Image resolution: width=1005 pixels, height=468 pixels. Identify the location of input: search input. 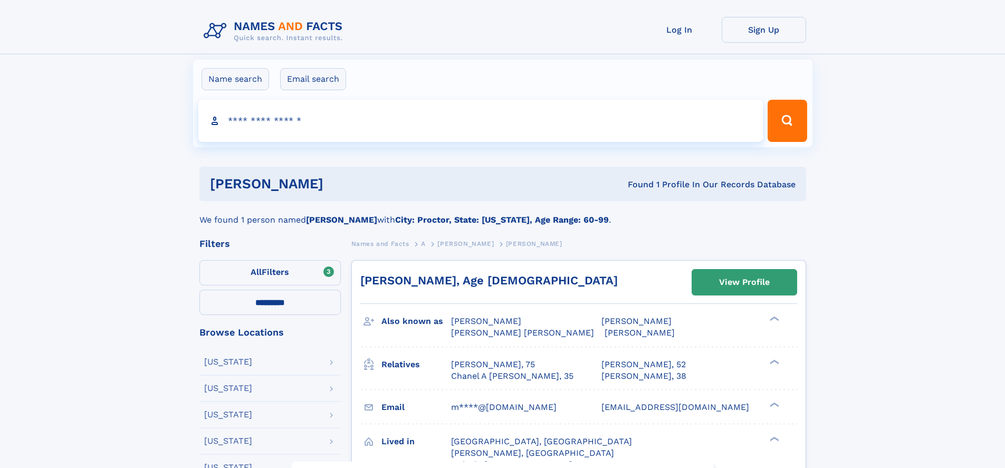
(481, 121).